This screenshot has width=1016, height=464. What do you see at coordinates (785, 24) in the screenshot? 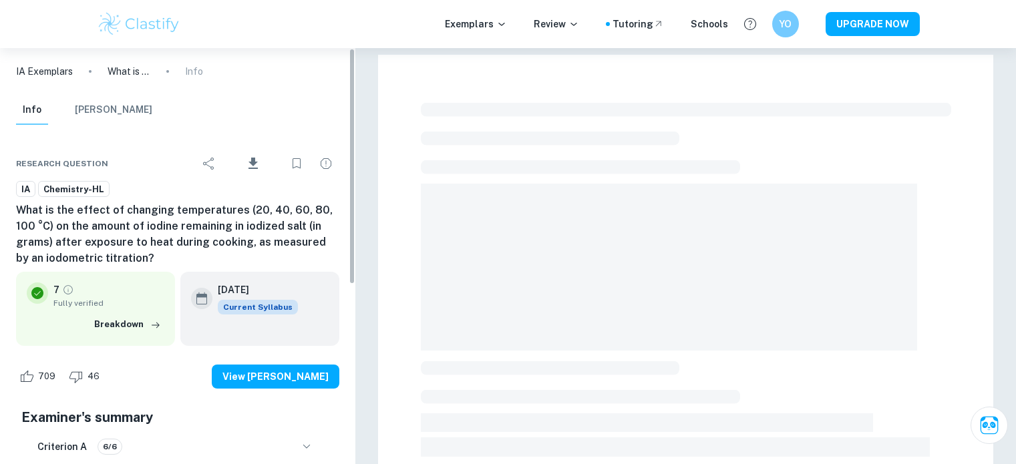
I see `button: YO` at bounding box center [785, 24].